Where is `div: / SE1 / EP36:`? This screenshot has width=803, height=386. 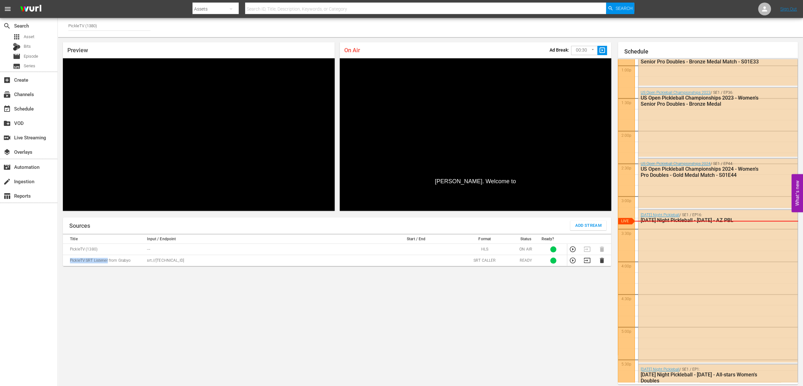 div: / SE1 / EP36: is located at coordinates (702, 99).